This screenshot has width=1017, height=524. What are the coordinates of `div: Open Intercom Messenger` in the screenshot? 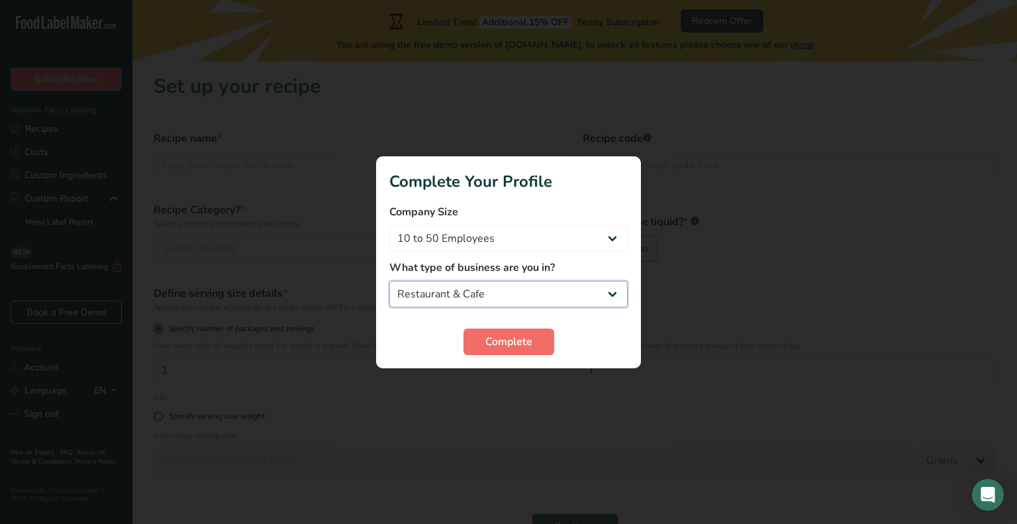 It's located at (988, 495).